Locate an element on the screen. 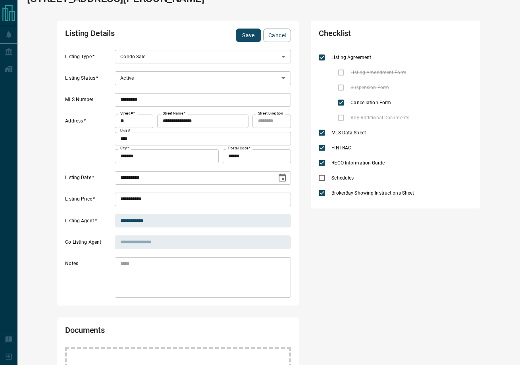 Image resolution: width=520 pixels, height=365 pixels. label: MLS Number is located at coordinates (89, 102).